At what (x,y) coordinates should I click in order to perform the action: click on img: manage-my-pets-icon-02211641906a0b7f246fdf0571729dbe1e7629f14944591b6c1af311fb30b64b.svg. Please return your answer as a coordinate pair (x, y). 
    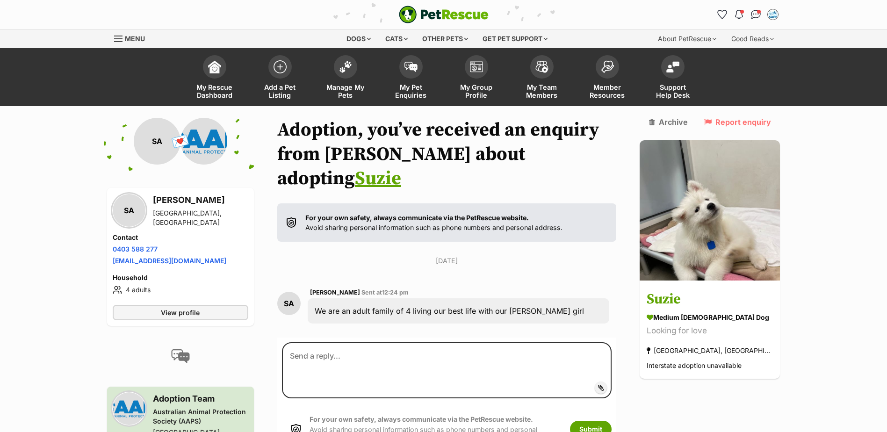
    Looking at the image, I should click on (345, 67).